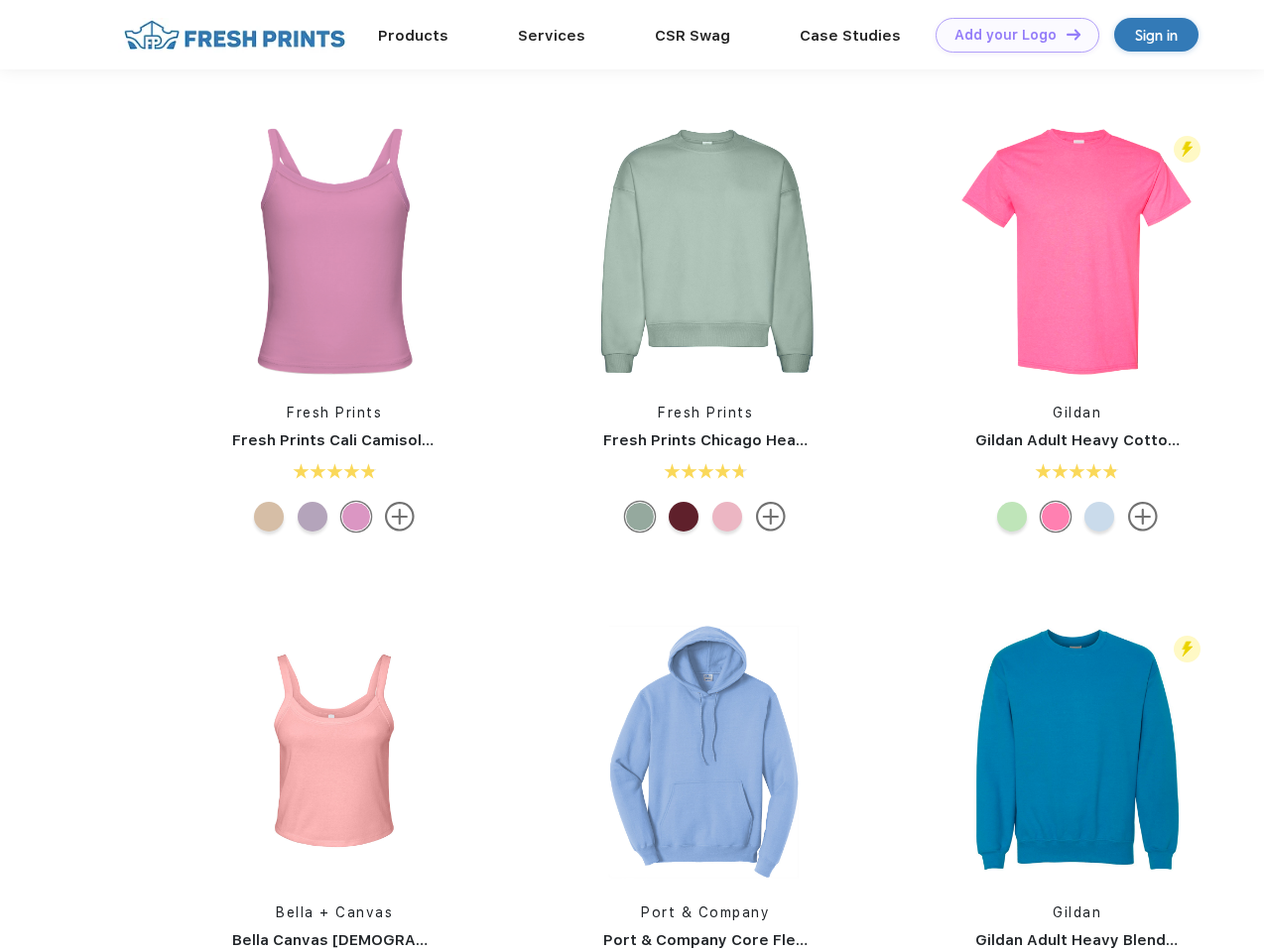 The image size is (1264, 952). I want to click on div: Mint Green, so click(1011, 516).